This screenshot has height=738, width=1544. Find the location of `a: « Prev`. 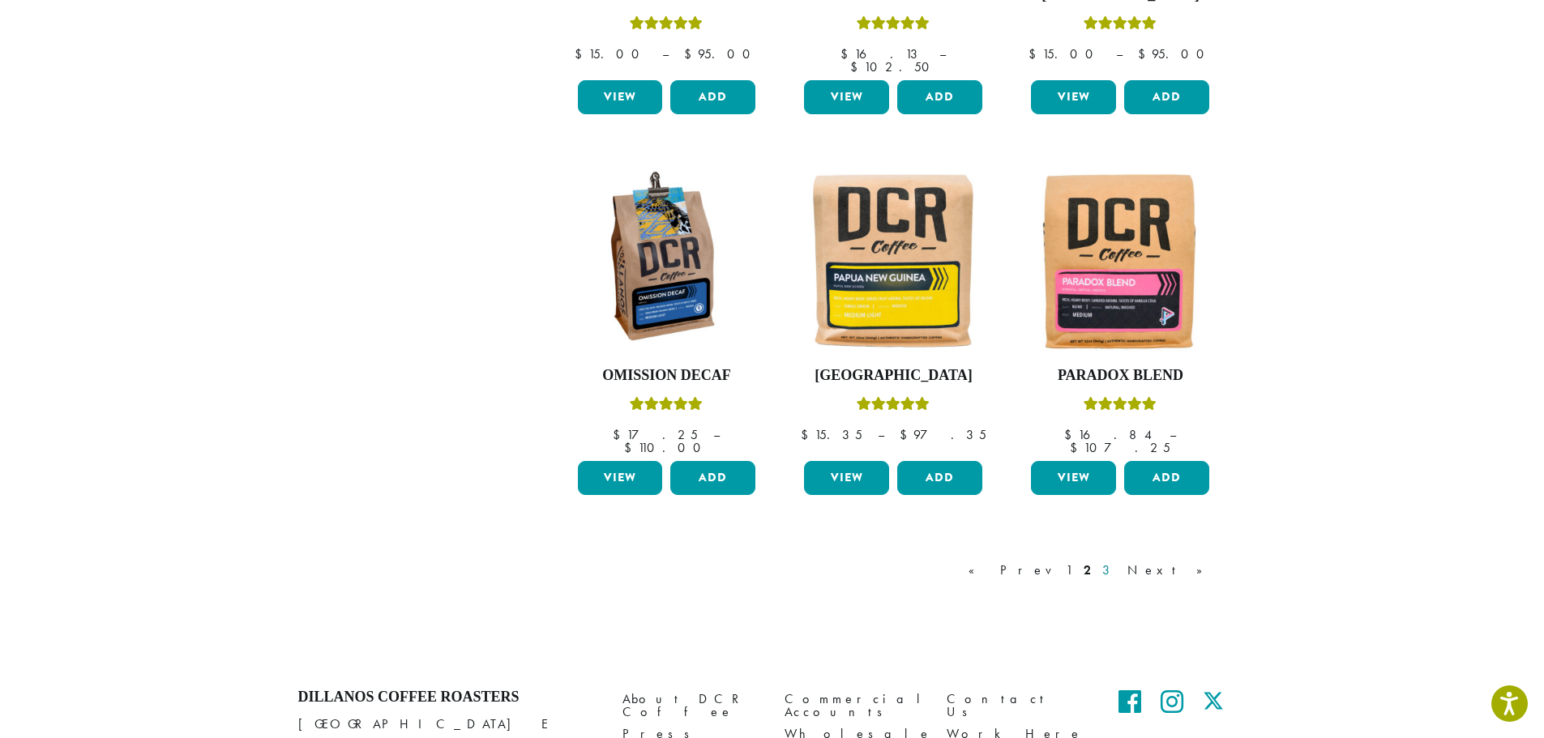

a: « Prev is located at coordinates (1012, 571).